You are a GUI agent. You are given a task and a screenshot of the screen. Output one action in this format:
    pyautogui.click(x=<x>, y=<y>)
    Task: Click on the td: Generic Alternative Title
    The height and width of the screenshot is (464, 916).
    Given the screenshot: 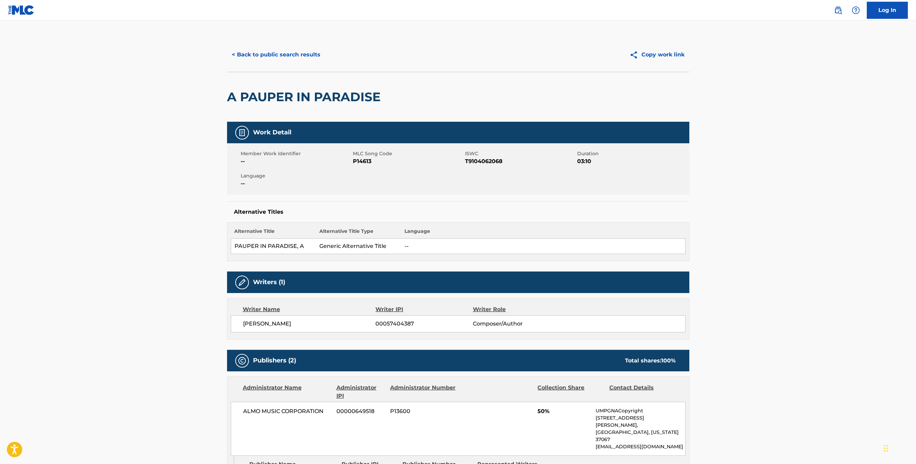 What is the action you would take?
    pyautogui.click(x=358, y=246)
    